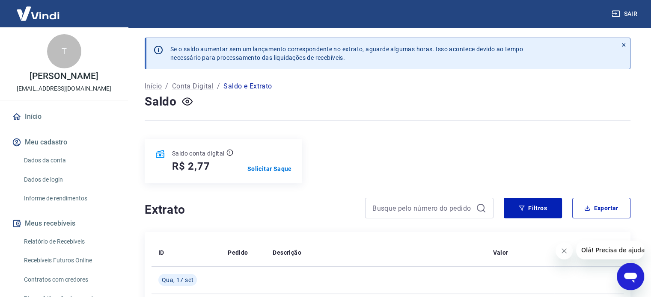 Image resolution: width=651 pixels, height=297 pixels. What do you see at coordinates (346, 53) in the screenshot?
I see `p: Se o saldo aumentar sem um lançamento correspondente no extrato, aguarde algumas horas. Isso acon...` at bounding box center [346, 53].